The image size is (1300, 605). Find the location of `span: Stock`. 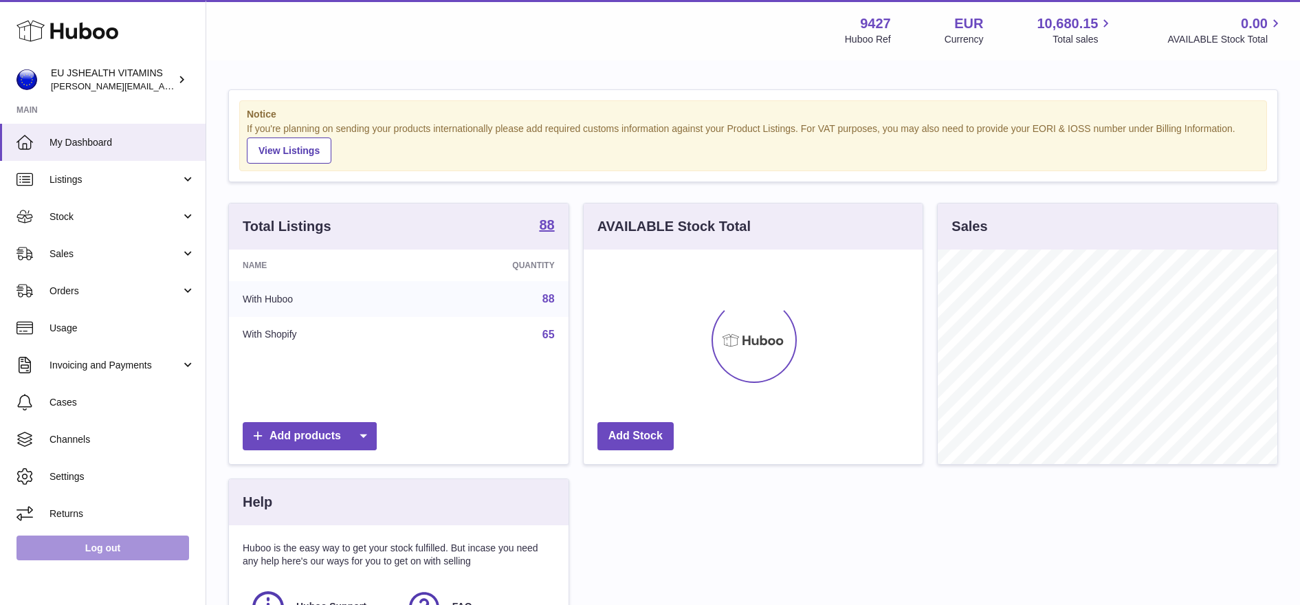

span: Stock is located at coordinates (115, 217).